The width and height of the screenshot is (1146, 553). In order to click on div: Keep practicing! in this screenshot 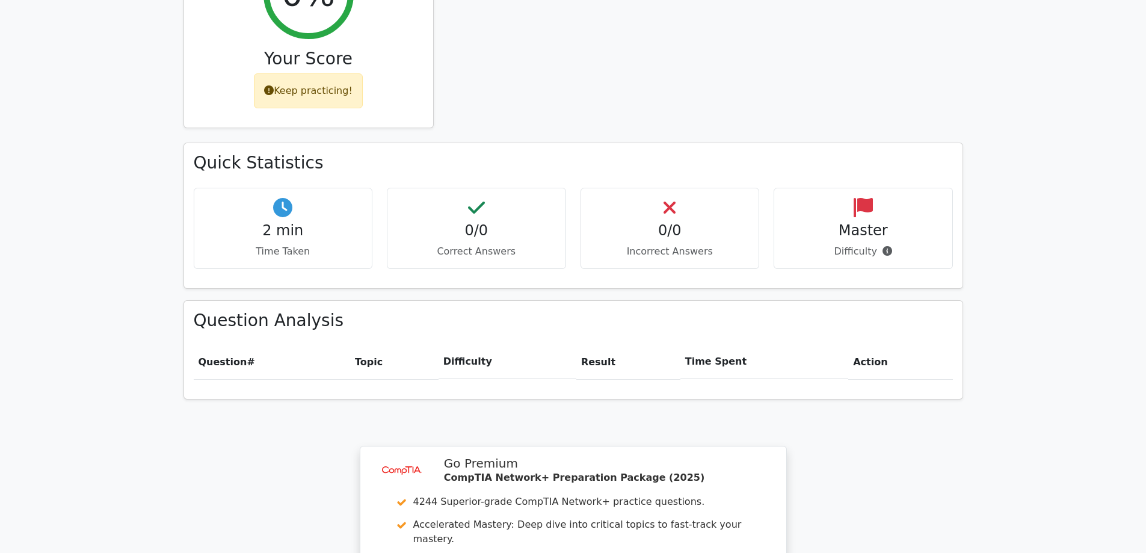, I will do `click(308, 91)`.